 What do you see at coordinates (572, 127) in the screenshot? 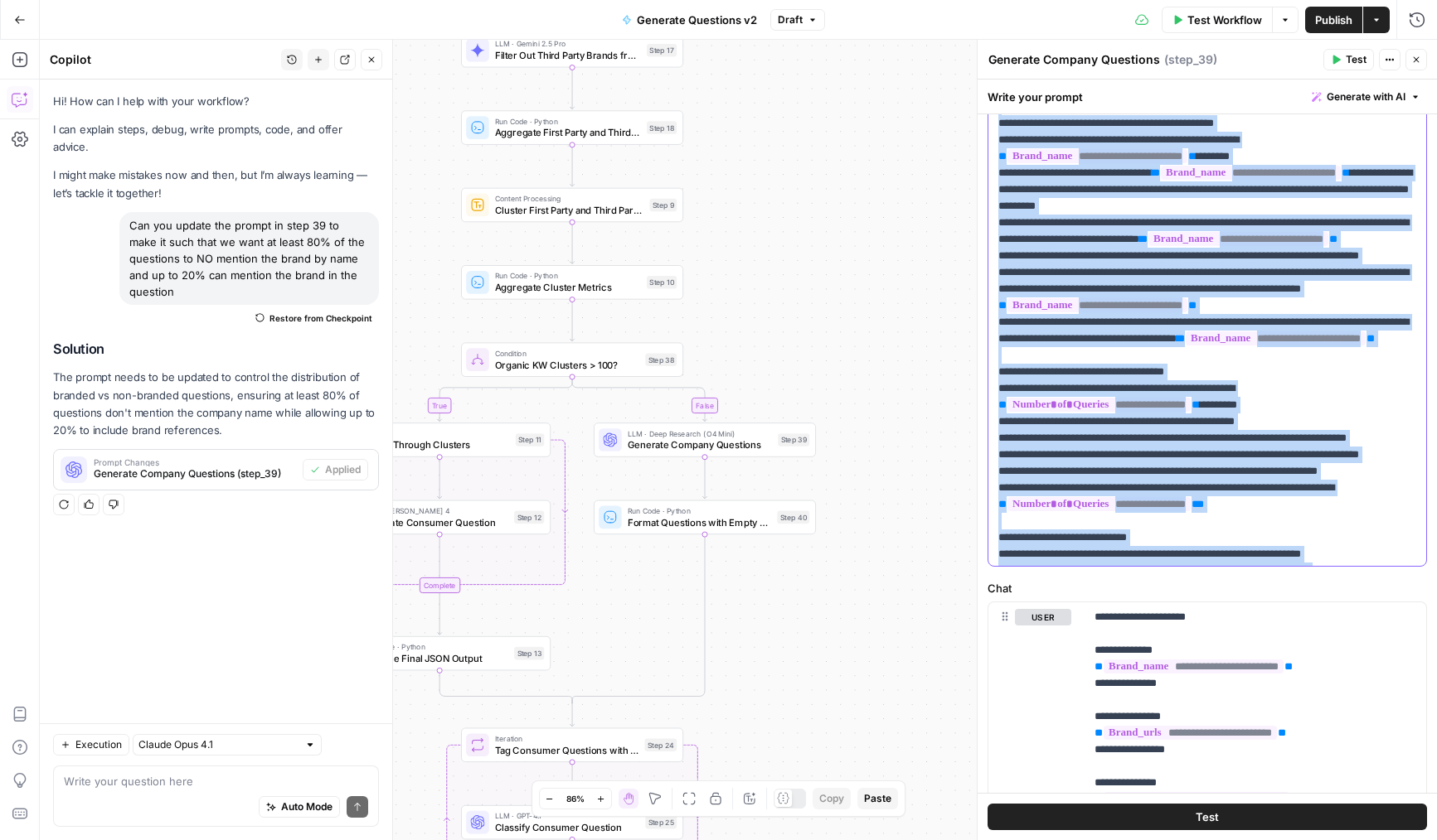
I see `div: Run Code · PythonAggregate First Party and Third Party KeywordsStep 18` at bounding box center [572, 127].